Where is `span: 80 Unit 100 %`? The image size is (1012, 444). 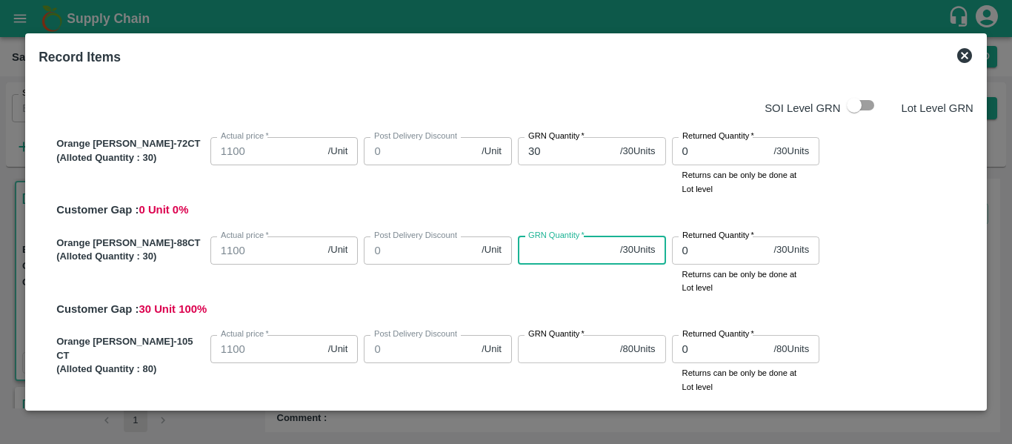 span: 80 Unit 100 % is located at coordinates (173, 407).